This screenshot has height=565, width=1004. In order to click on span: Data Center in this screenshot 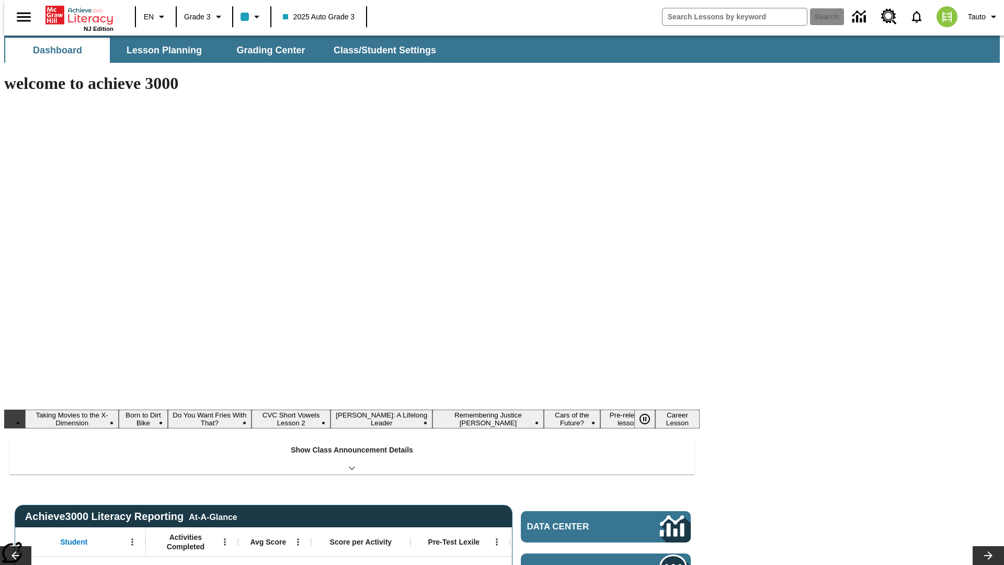, I will do `click(576, 526)`.